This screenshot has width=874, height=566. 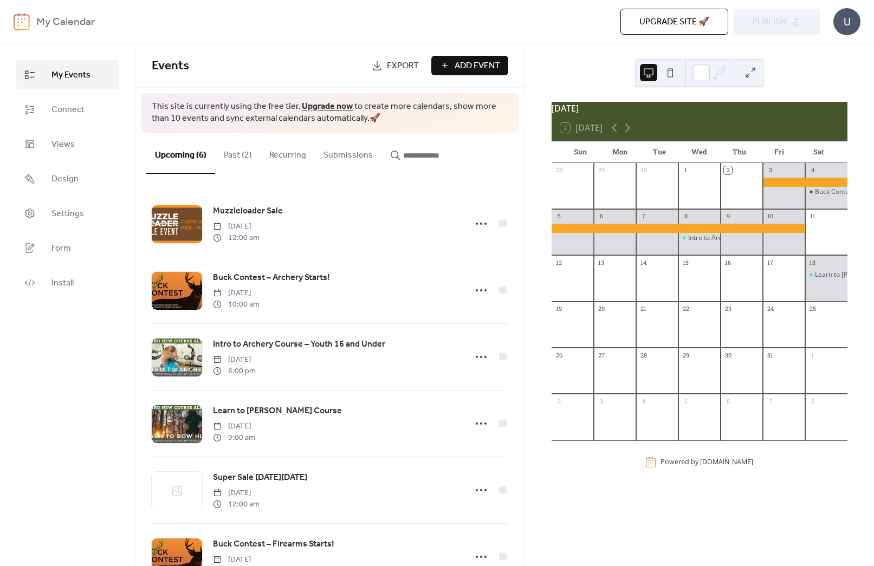 What do you see at coordinates (248, 211) in the screenshot?
I see `a: Muzzleloader Sale` at bounding box center [248, 211].